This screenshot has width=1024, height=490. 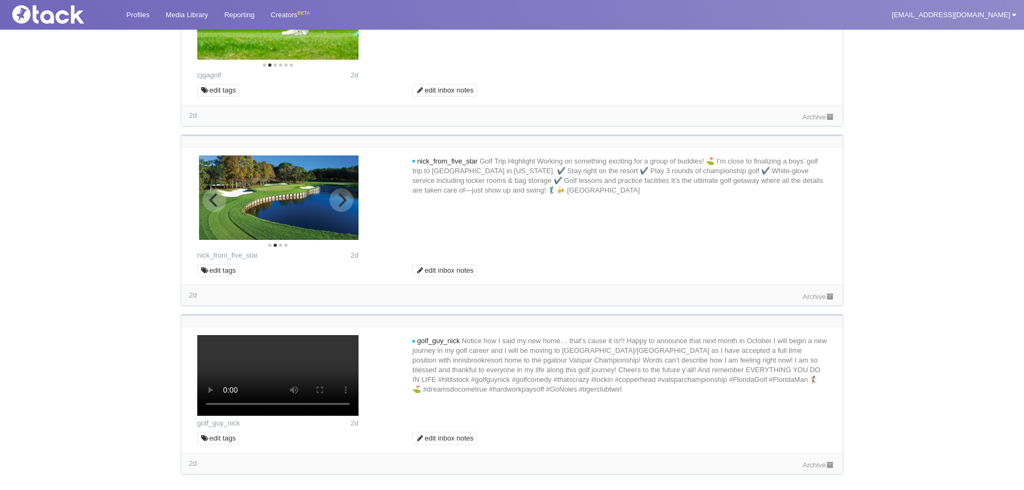 I want to click on div: BETA, so click(x=303, y=13).